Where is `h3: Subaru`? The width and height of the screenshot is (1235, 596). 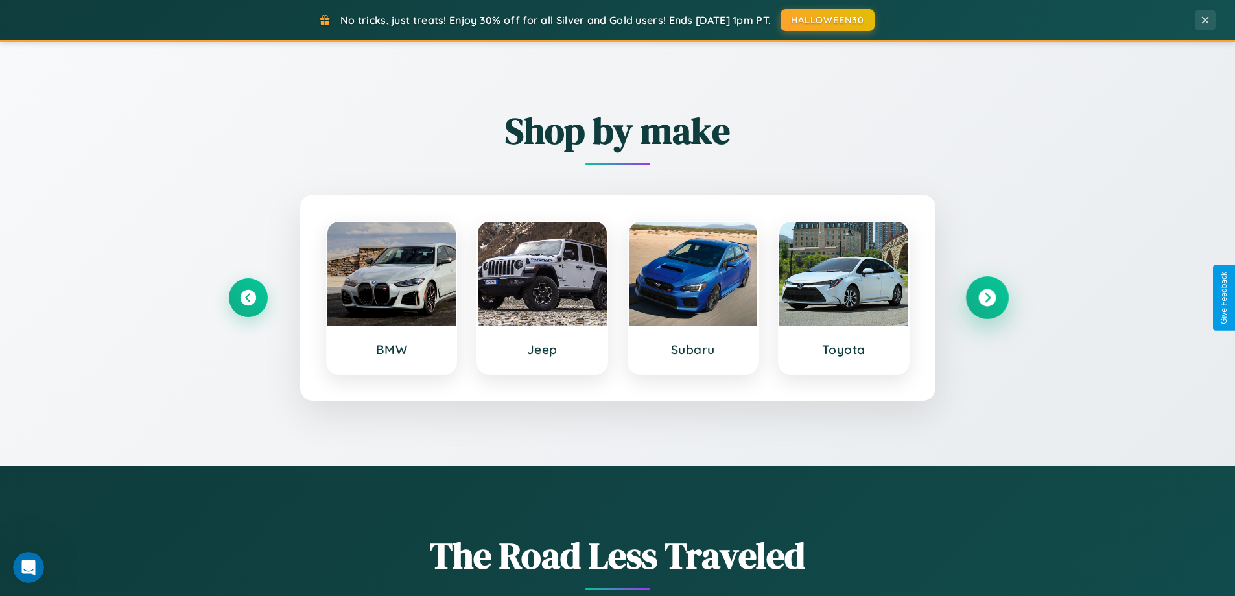 h3: Subaru is located at coordinates (693, 349).